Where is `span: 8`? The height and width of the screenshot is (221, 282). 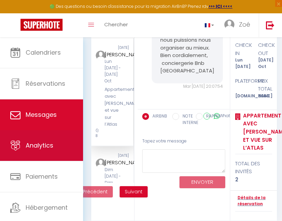 span: 8 is located at coordinates (97, 136).